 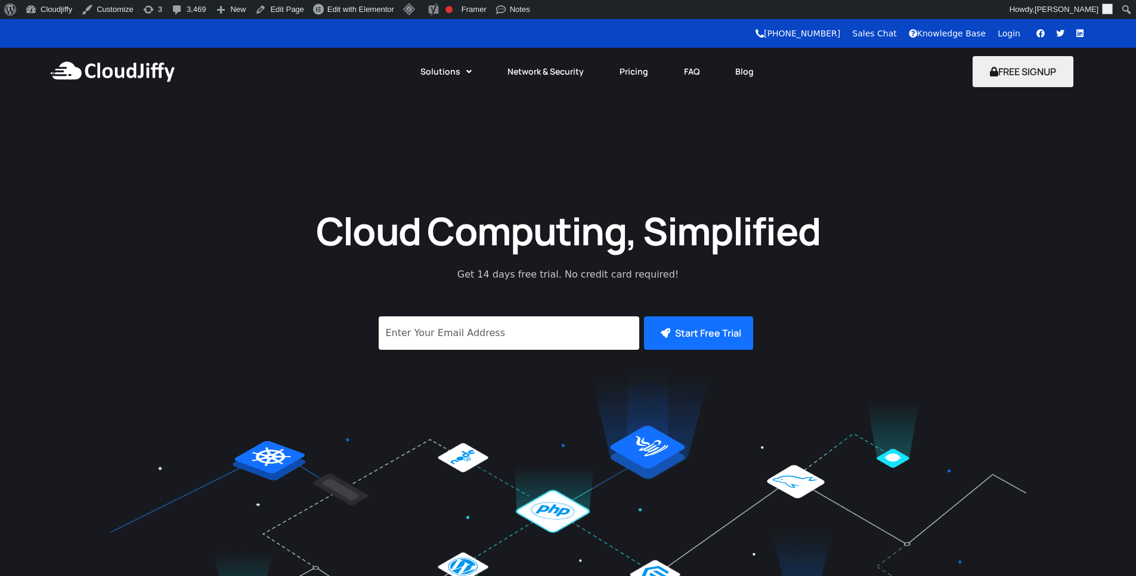 What do you see at coordinates (446, 72) in the screenshot?
I see `div: Solutions` at bounding box center [446, 72].